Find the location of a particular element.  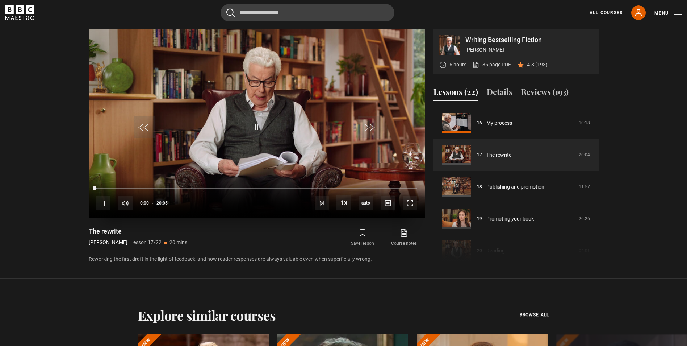

span: 20:05 is located at coordinates (162, 203).